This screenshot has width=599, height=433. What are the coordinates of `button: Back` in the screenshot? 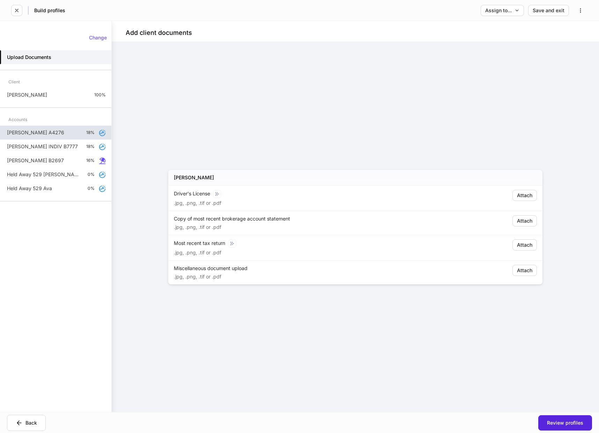 It's located at (26, 423).